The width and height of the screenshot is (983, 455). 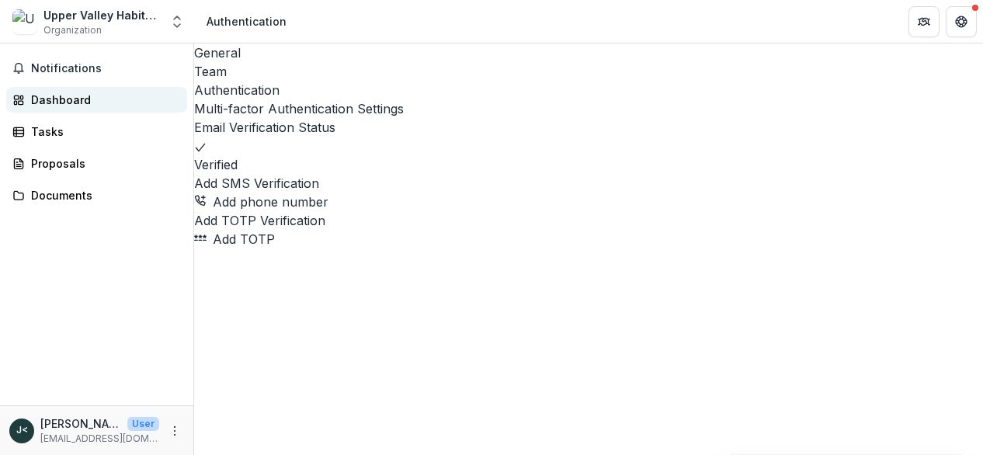 What do you see at coordinates (102, 15) in the screenshot?
I see `div: Upper Valley Habitat for Humanity` at bounding box center [102, 15].